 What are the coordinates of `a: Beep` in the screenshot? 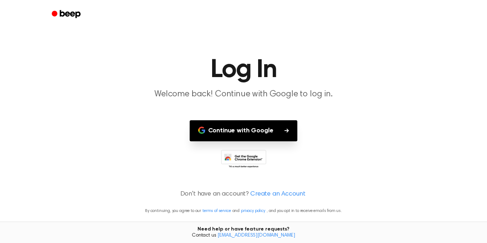 It's located at (67, 14).